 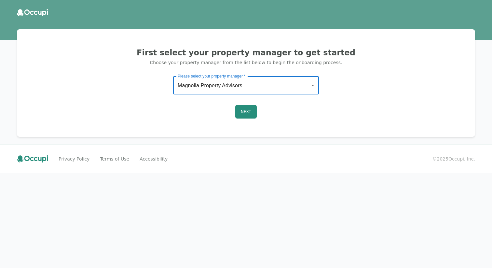 I want to click on p: Choose your property manager from the list below to begin the onboarding process., so click(x=246, y=62).